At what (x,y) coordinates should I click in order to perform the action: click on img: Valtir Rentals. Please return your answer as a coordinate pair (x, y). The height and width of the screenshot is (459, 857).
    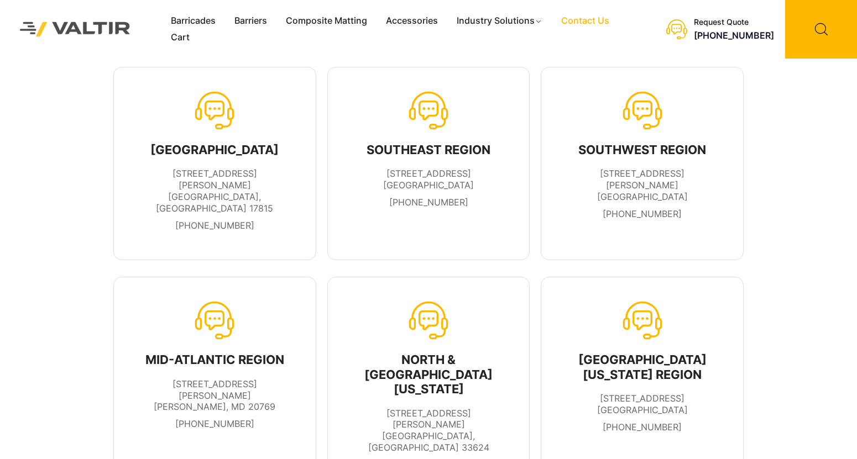
    Looking at the image, I should click on (75, 29).